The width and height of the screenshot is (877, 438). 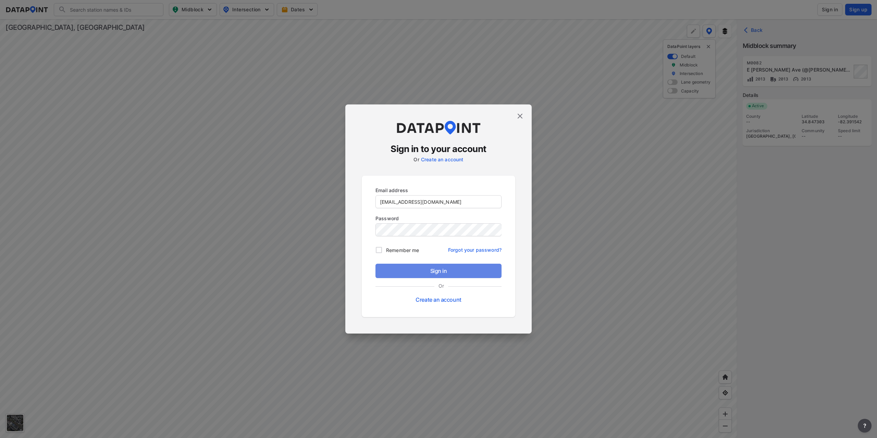 I want to click on img: close.efbf2170.svg, so click(x=520, y=116).